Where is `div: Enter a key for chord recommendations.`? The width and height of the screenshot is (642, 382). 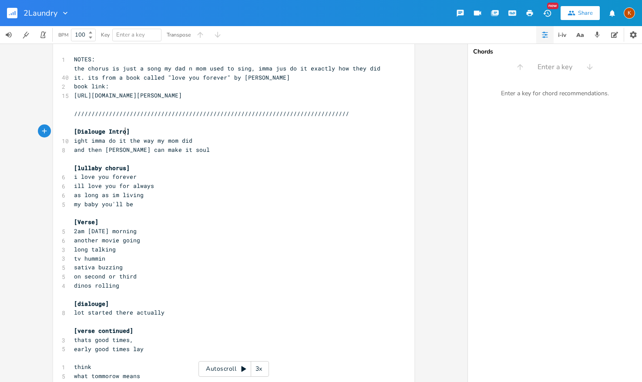 div: Enter a key for chord recommendations. is located at coordinates (555, 94).